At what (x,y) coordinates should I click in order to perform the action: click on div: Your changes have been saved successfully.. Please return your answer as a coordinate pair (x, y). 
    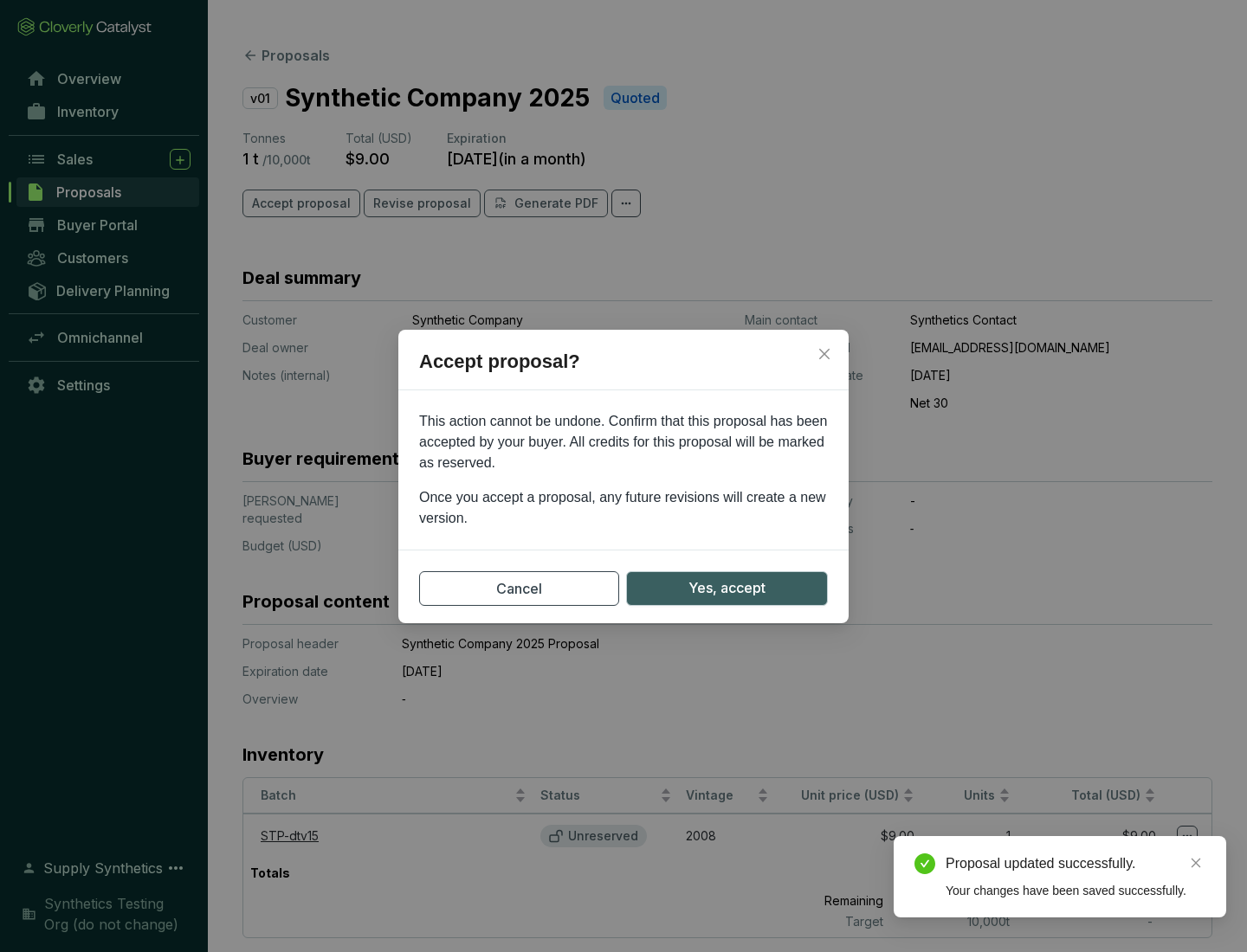
    Looking at the image, I should click on (1076, 891).